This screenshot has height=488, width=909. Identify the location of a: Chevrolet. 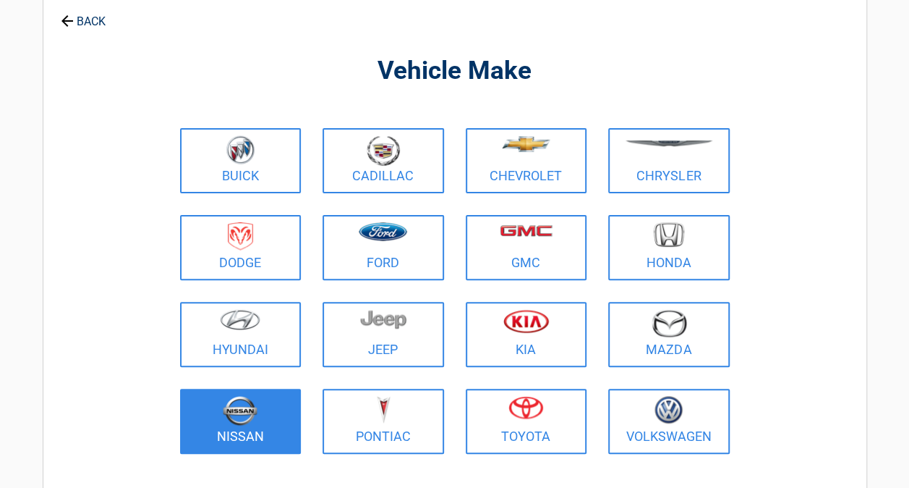
(527, 161).